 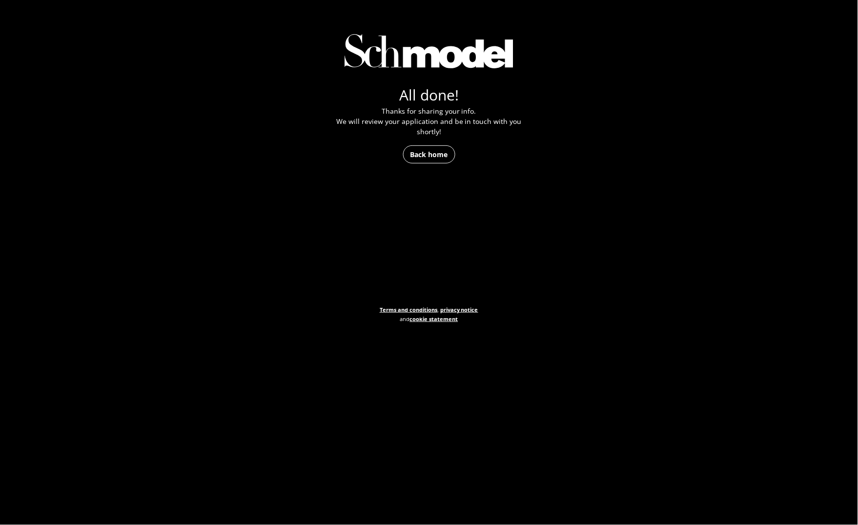 What do you see at coordinates (429, 154) in the screenshot?
I see `a: Back home` at bounding box center [429, 154].